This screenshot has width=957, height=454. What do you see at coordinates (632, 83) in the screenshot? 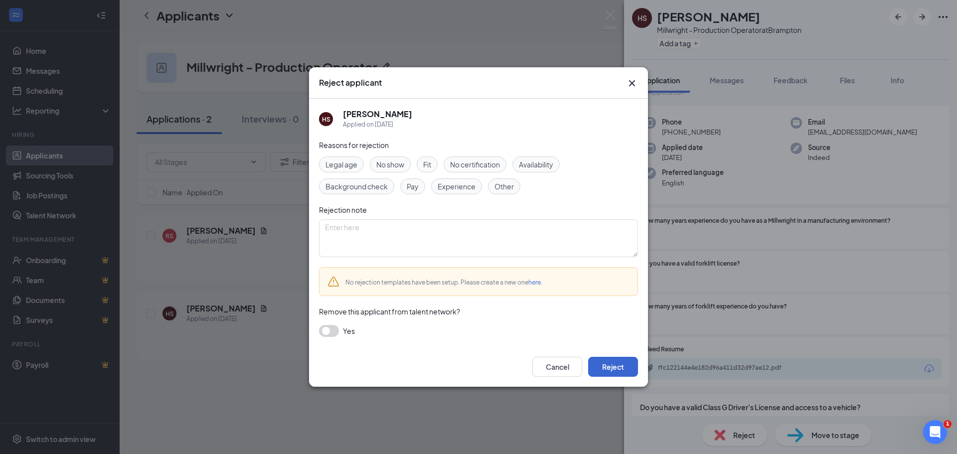
I see `svg: Cross` at bounding box center [632, 83].